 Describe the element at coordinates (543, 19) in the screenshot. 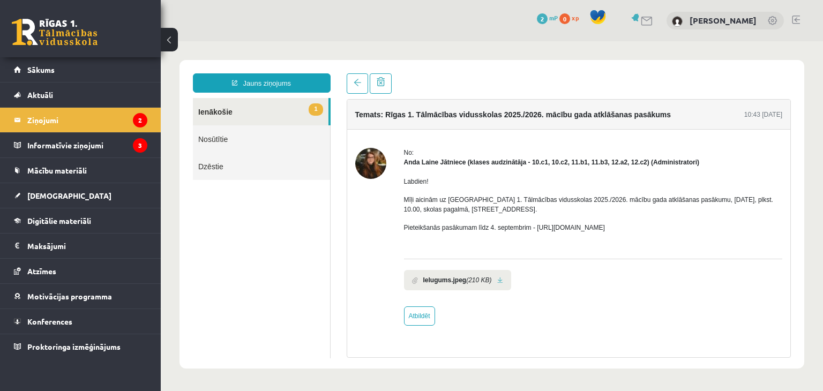

I see `span: 2` at that location.